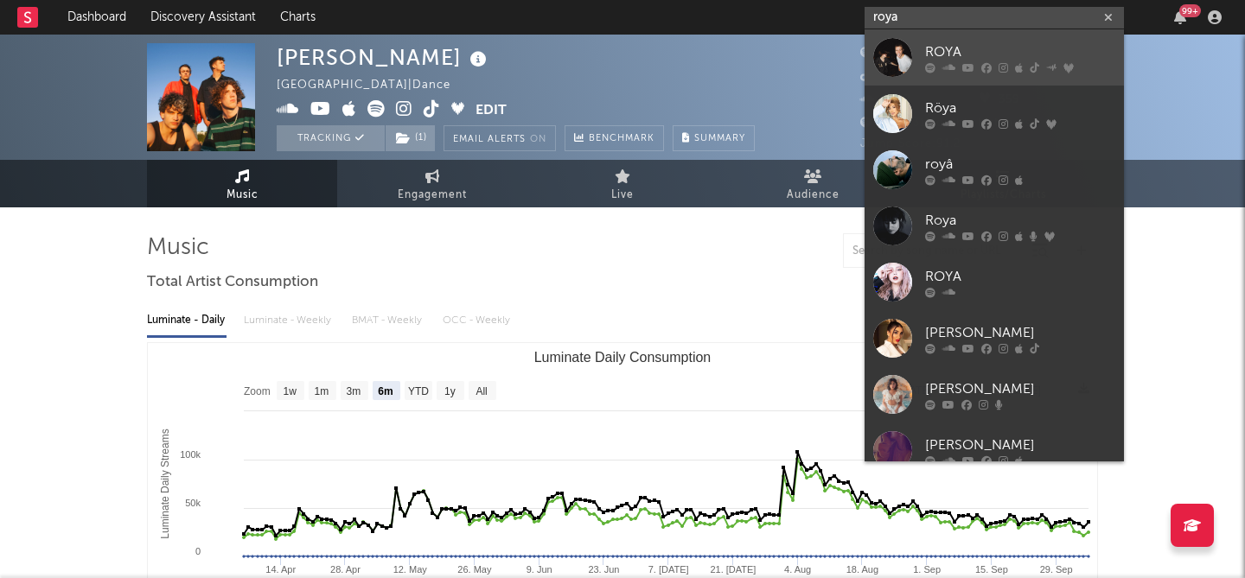  What do you see at coordinates (622, 195) in the screenshot?
I see `span: Live` at bounding box center [622, 195].